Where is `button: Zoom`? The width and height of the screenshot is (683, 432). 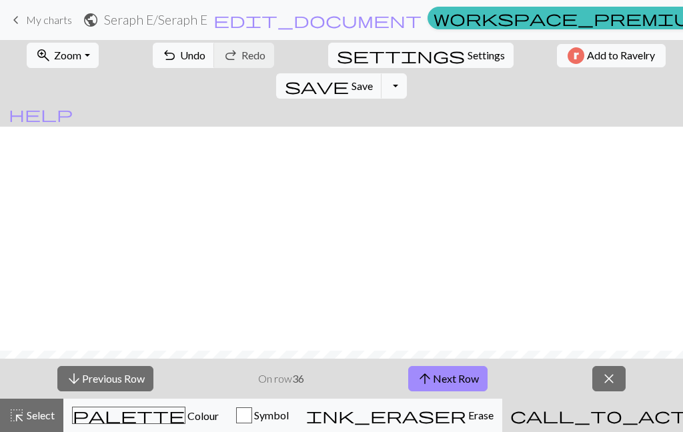
button: Zoom is located at coordinates (62, 55).